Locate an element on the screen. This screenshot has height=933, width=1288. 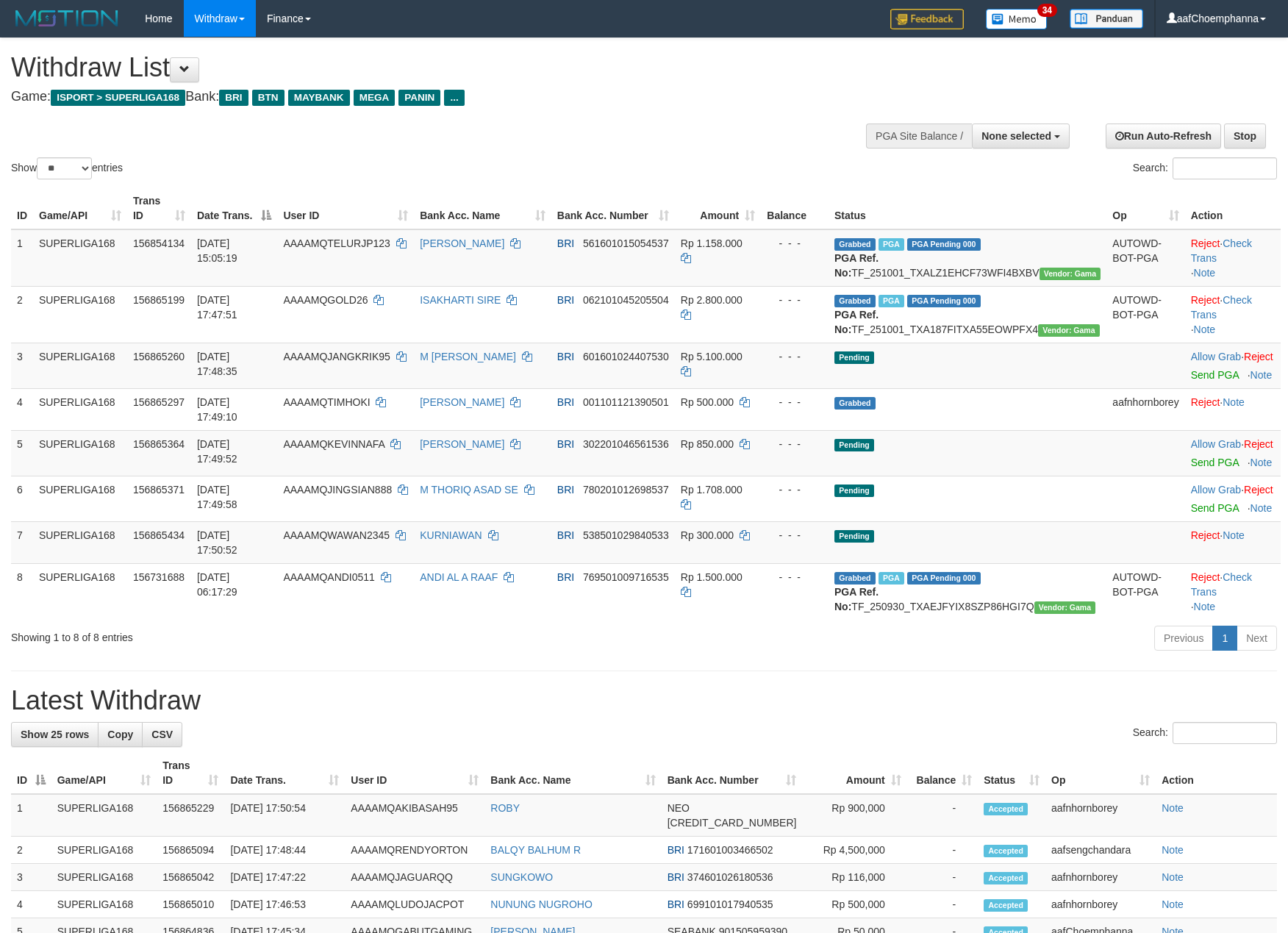
span: Marked by aafsengchandara is located at coordinates (891, 244).